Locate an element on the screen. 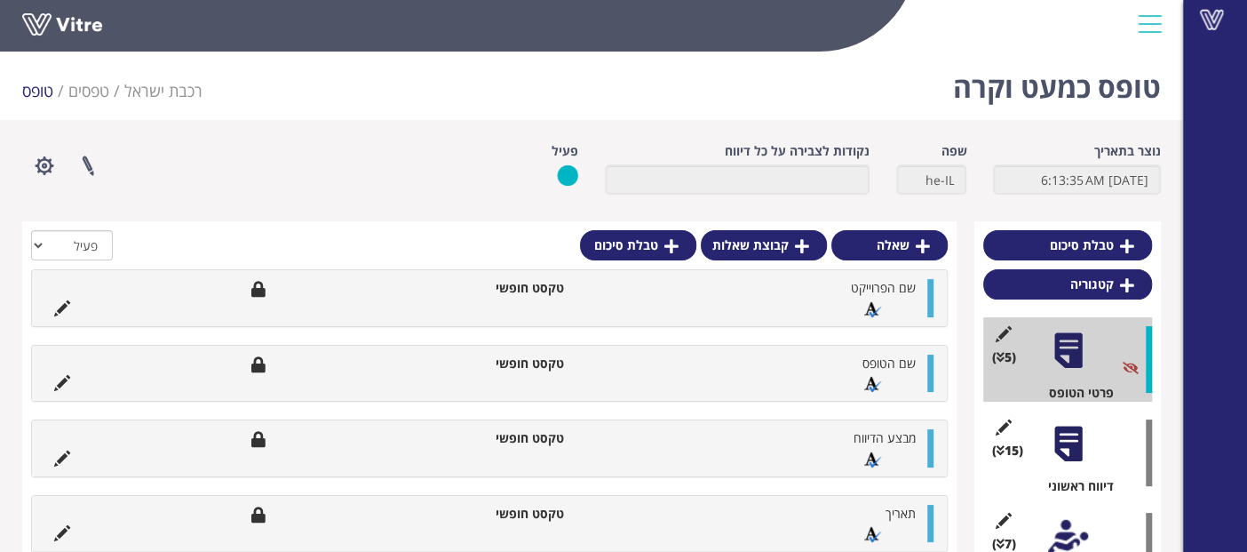 This screenshot has height=552, width=1247. span: שם הפרוייקט is located at coordinates (883, 287).